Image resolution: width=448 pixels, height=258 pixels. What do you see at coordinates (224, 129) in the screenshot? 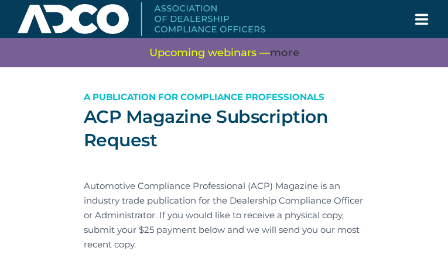
I see `h1: ACP Magazine Subscription Request` at bounding box center [224, 129].